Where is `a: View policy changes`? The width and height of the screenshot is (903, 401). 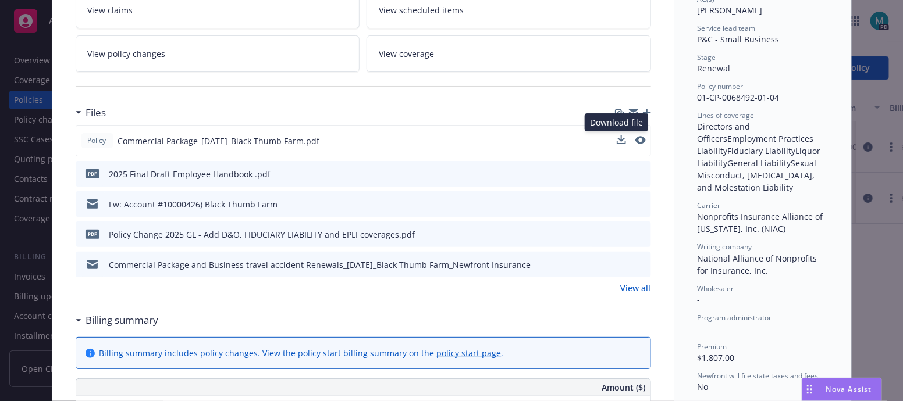
a: View policy changes is located at coordinates (218, 54).